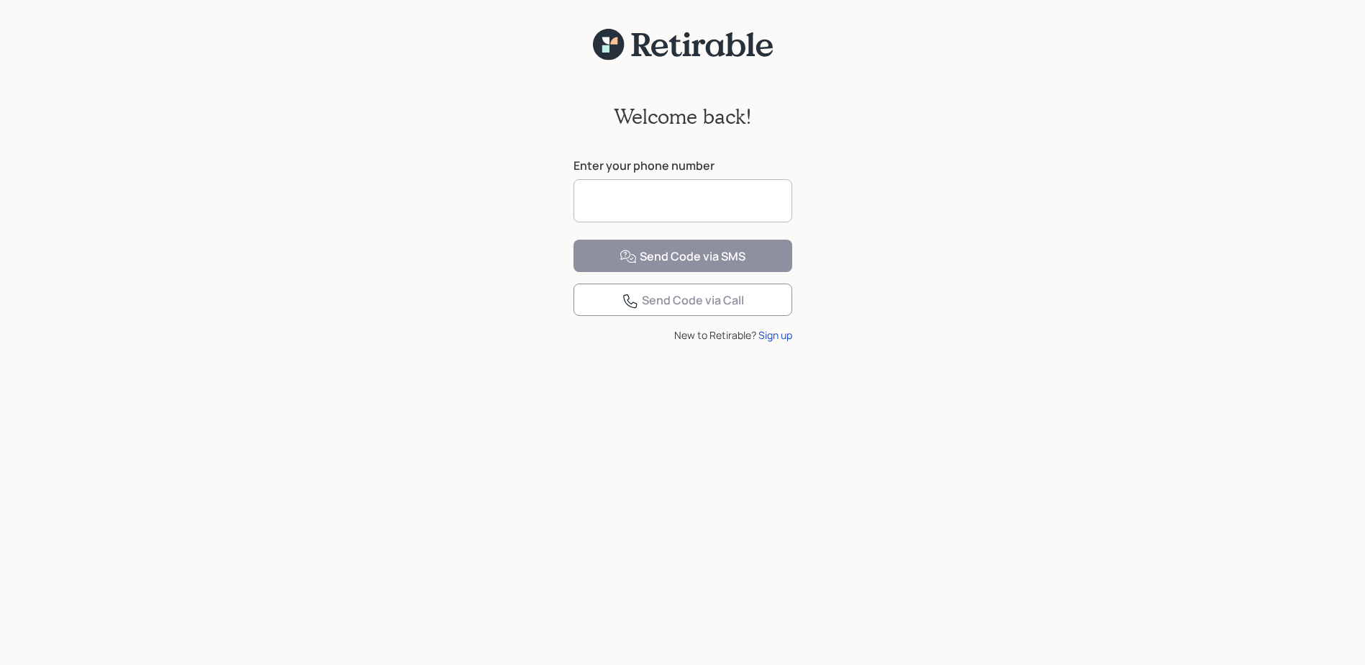 This screenshot has width=1365, height=665. Describe the element at coordinates (683, 301) in the screenshot. I see `div: Send Code via Call` at that location.